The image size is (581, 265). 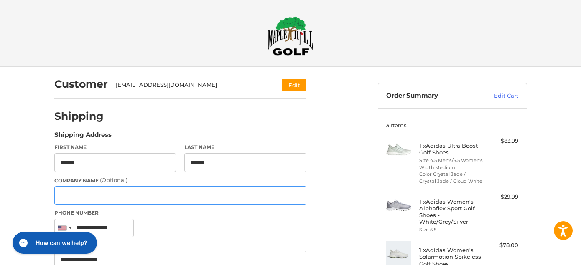 I want to click on legend: Shipping Address, so click(x=83, y=137).